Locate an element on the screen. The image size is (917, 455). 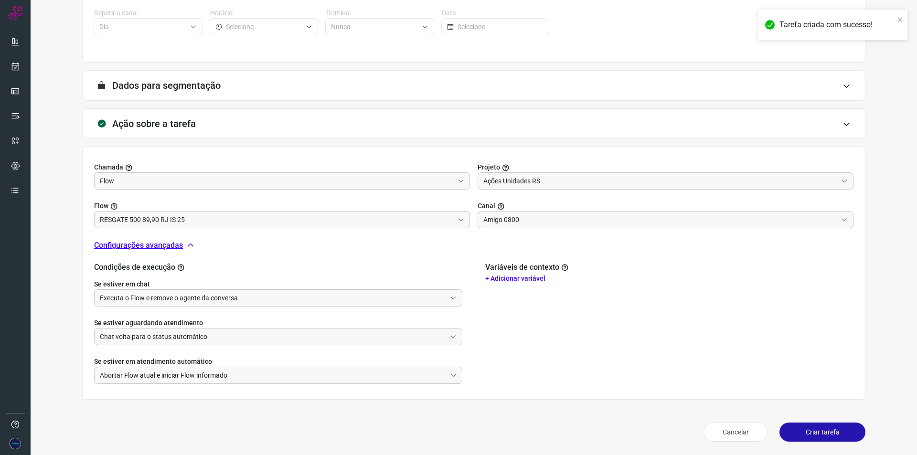
label: Se estiver em atendimento automático is located at coordinates (278, 362).